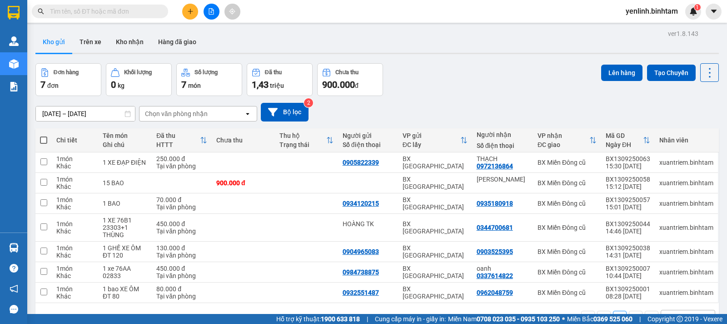 The height and width of the screenshot is (324, 727). I want to click on div: 0905822339, so click(361, 162).